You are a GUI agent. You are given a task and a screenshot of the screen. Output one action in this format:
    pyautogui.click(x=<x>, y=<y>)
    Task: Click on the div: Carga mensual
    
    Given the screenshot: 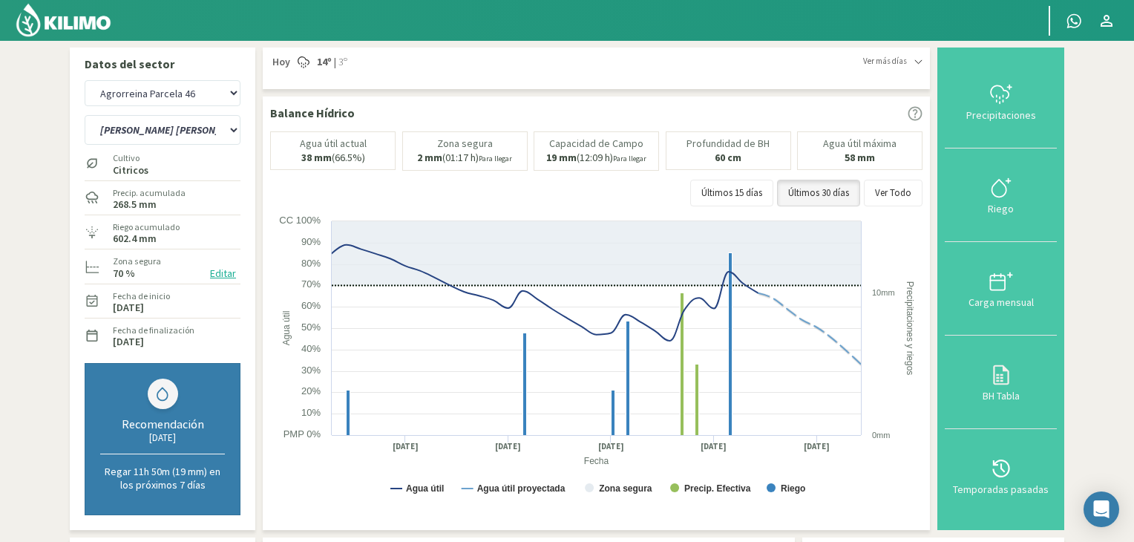 What is the action you would take?
    pyautogui.click(x=1000, y=302)
    